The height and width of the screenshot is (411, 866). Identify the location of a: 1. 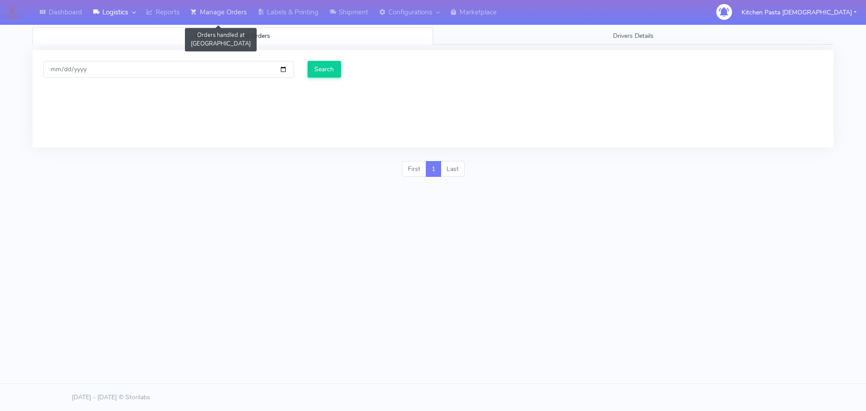
(434, 169).